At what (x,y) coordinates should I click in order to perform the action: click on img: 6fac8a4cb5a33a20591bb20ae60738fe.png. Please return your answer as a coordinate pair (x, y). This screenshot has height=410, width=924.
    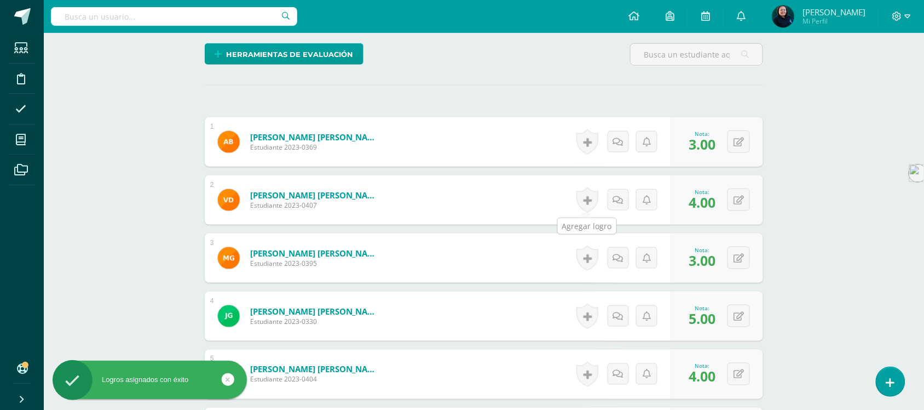
    Looking at the image, I should click on (229, 142).